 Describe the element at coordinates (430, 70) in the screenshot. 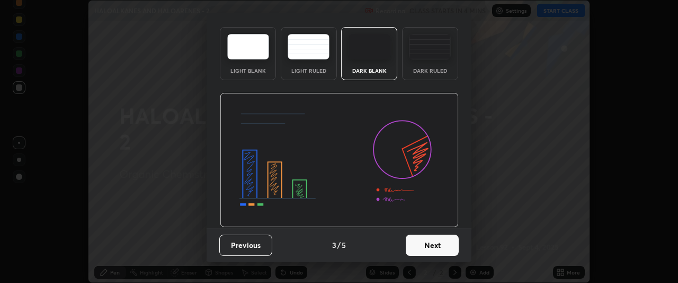

I see `div: Dark Ruled` at that location.